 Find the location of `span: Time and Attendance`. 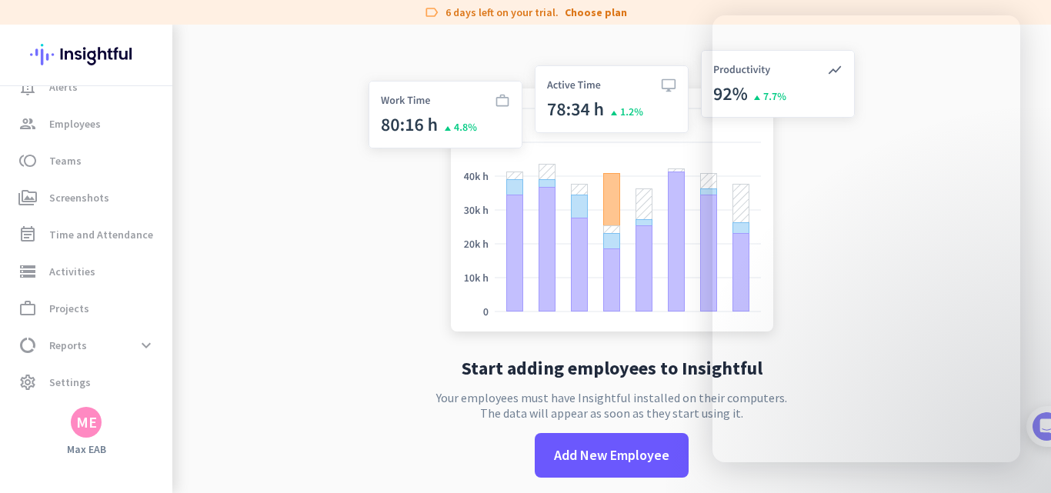

span: Time and Attendance is located at coordinates (101, 235).